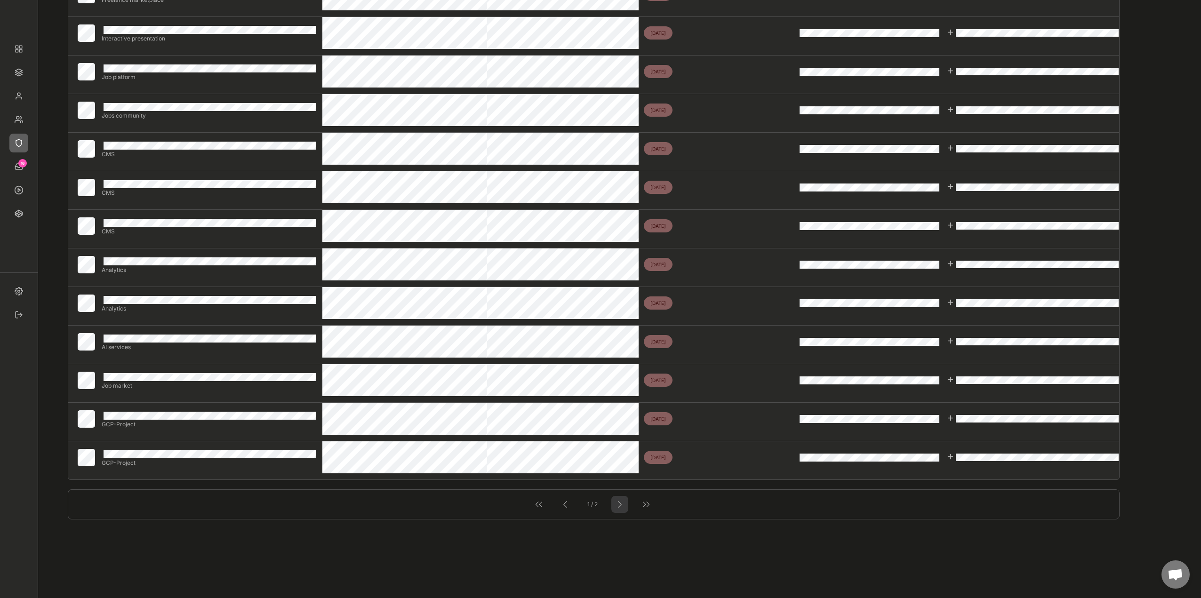  What do you see at coordinates (19, 72) in the screenshot?
I see `div: Apps` at bounding box center [19, 72].